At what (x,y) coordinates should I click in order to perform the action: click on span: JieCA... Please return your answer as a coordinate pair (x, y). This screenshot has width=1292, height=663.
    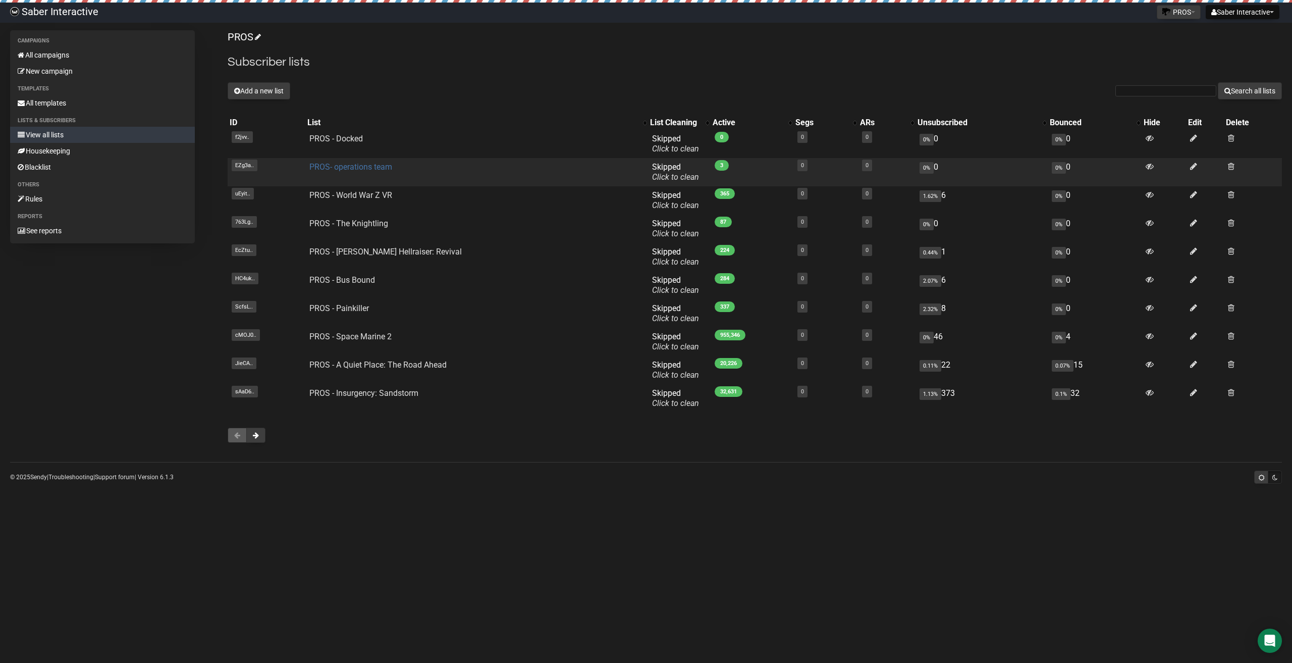
    Looking at the image, I should click on (244, 363).